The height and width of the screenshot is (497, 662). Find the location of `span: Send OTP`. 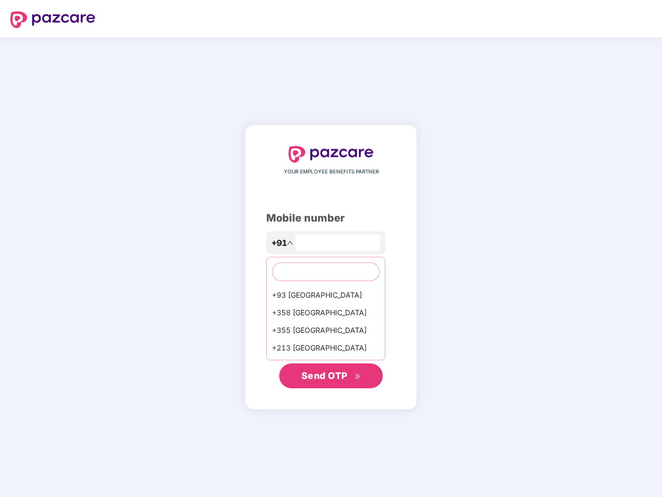

span: Send OTP is located at coordinates (324, 375).